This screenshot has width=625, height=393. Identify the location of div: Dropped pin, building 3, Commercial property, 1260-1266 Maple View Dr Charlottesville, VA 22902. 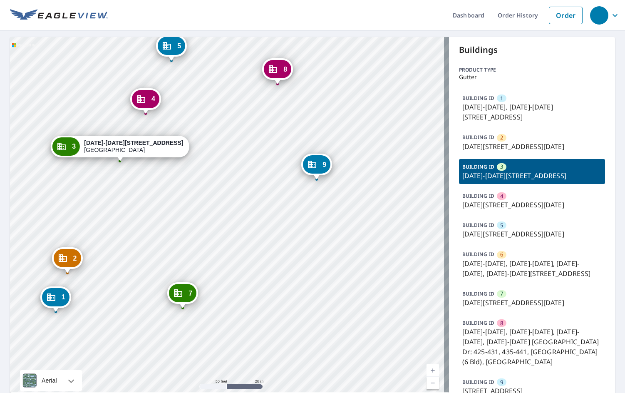
(120, 149).